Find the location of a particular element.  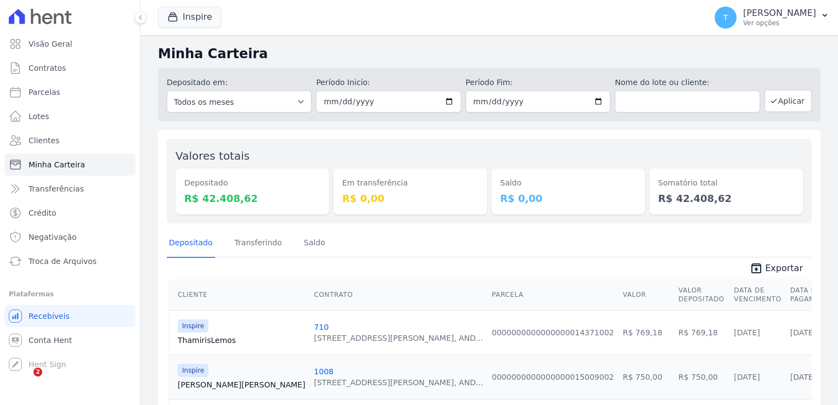

span: Visão Geral is located at coordinates (50, 44).